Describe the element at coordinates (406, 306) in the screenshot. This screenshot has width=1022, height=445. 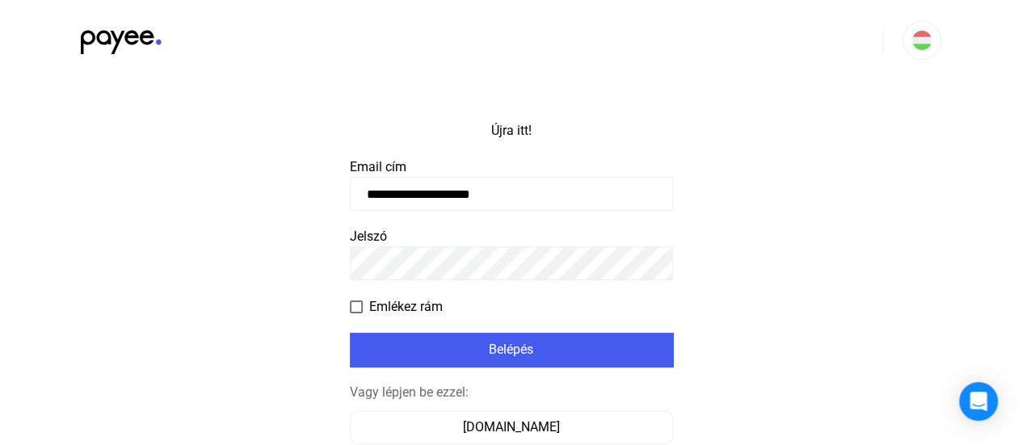
I see `font: Emlékez rám` at that location.